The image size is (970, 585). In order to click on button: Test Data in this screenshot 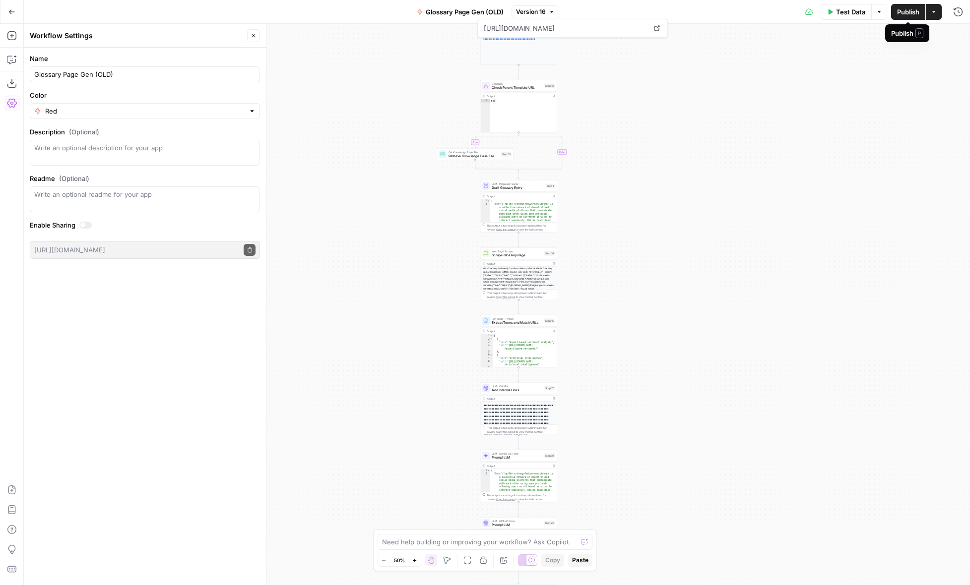, I will do `click(846, 12)`.